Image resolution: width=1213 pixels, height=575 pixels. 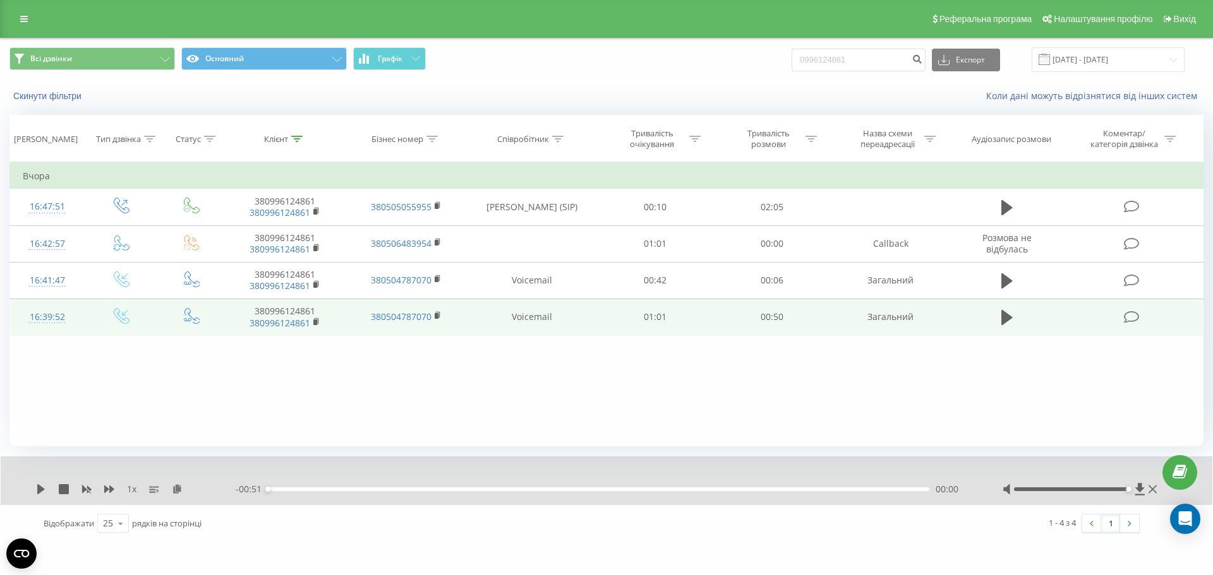 I want to click on td: 00:42, so click(x=655, y=280).